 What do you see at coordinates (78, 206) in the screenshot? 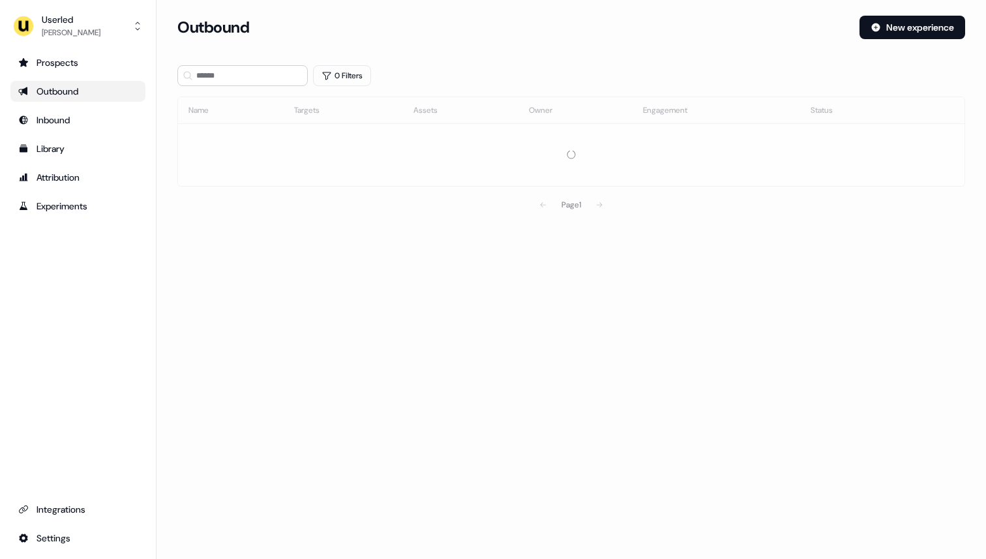
I see `div: Experiments` at bounding box center [78, 206].